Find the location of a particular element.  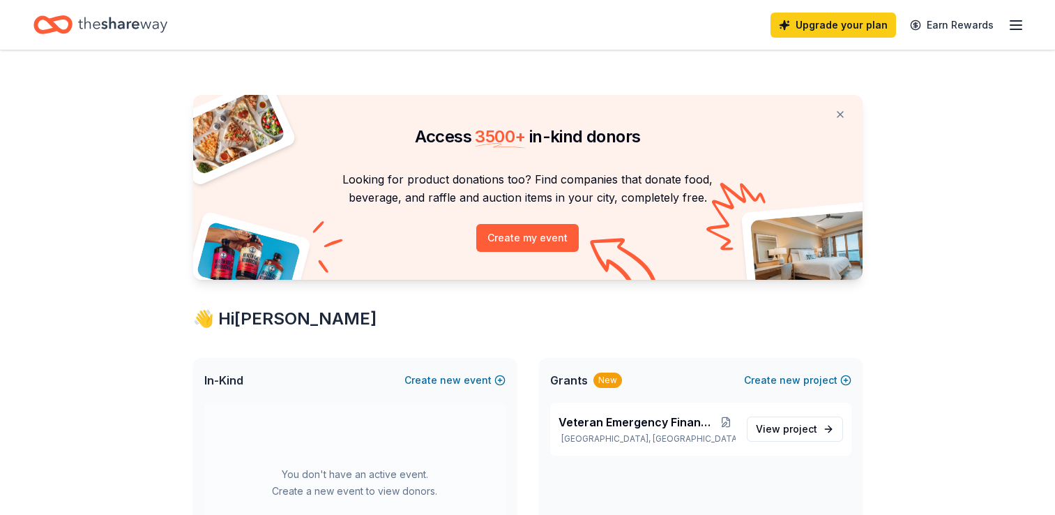

button: Createnewproject is located at coordinates (798, 380).